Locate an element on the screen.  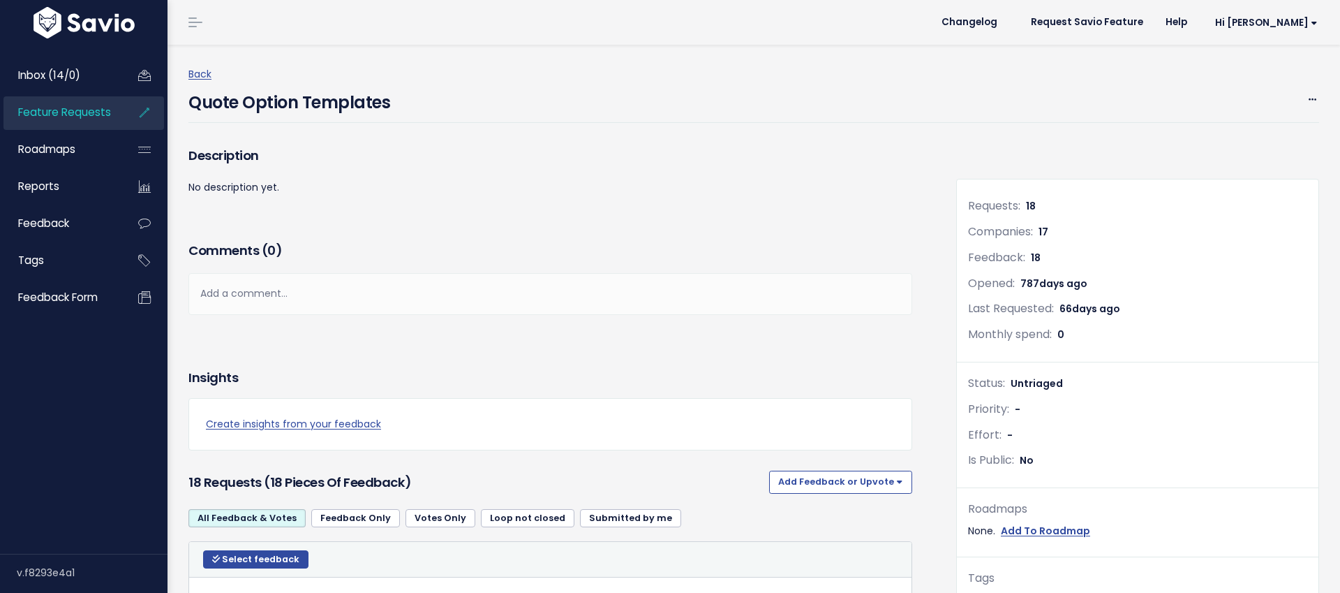
img: logo-white.9d6f32f41409.svg is located at coordinates (84, 22).